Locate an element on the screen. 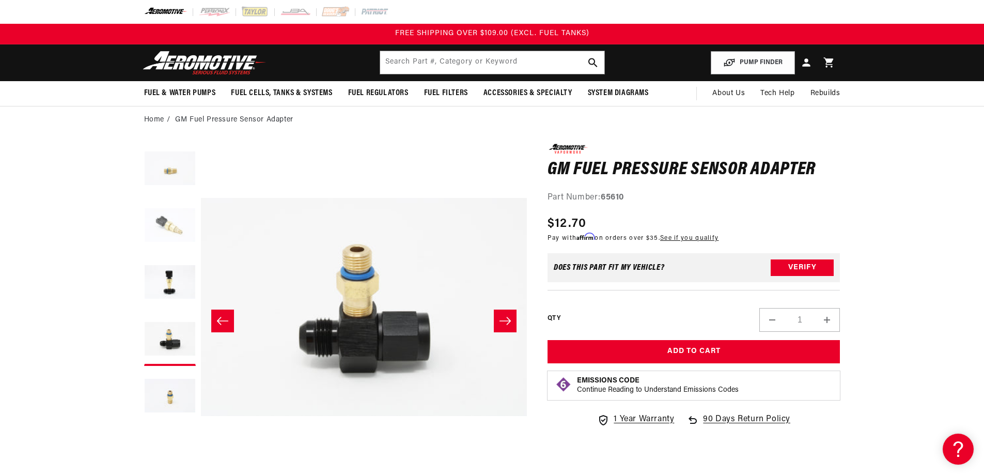 This screenshot has height=475, width=984. button: search button is located at coordinates (593, 63).